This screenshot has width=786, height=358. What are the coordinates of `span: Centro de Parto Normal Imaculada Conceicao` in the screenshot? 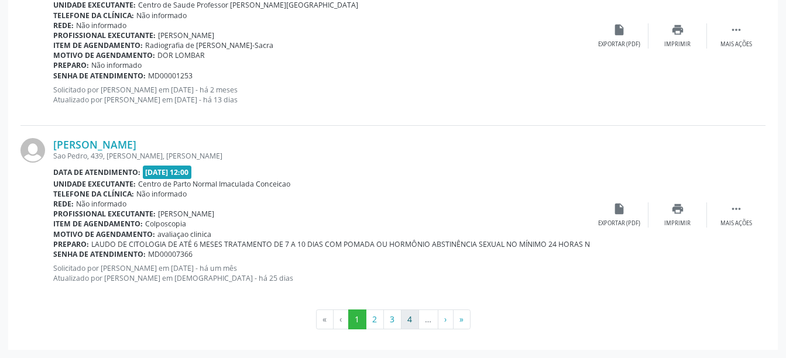 It's located at (214, 184).